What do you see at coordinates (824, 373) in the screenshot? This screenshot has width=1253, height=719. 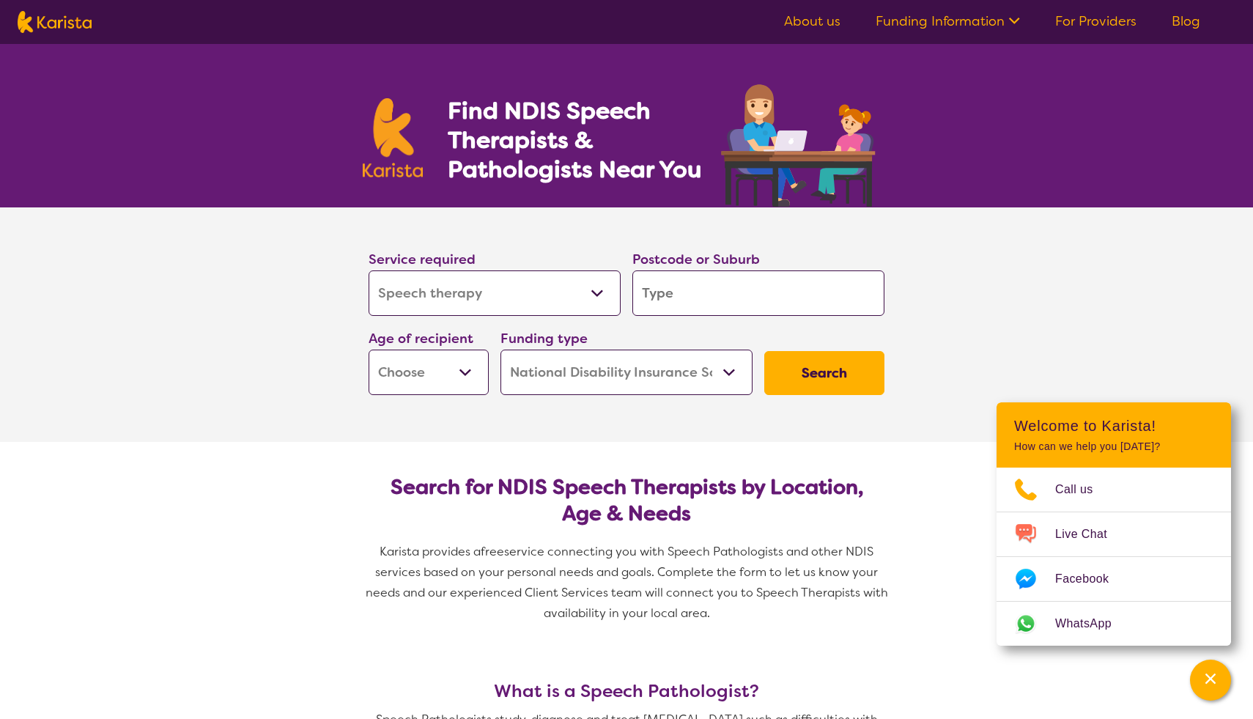 I see `button: Search` at bounding box center [824, 373].